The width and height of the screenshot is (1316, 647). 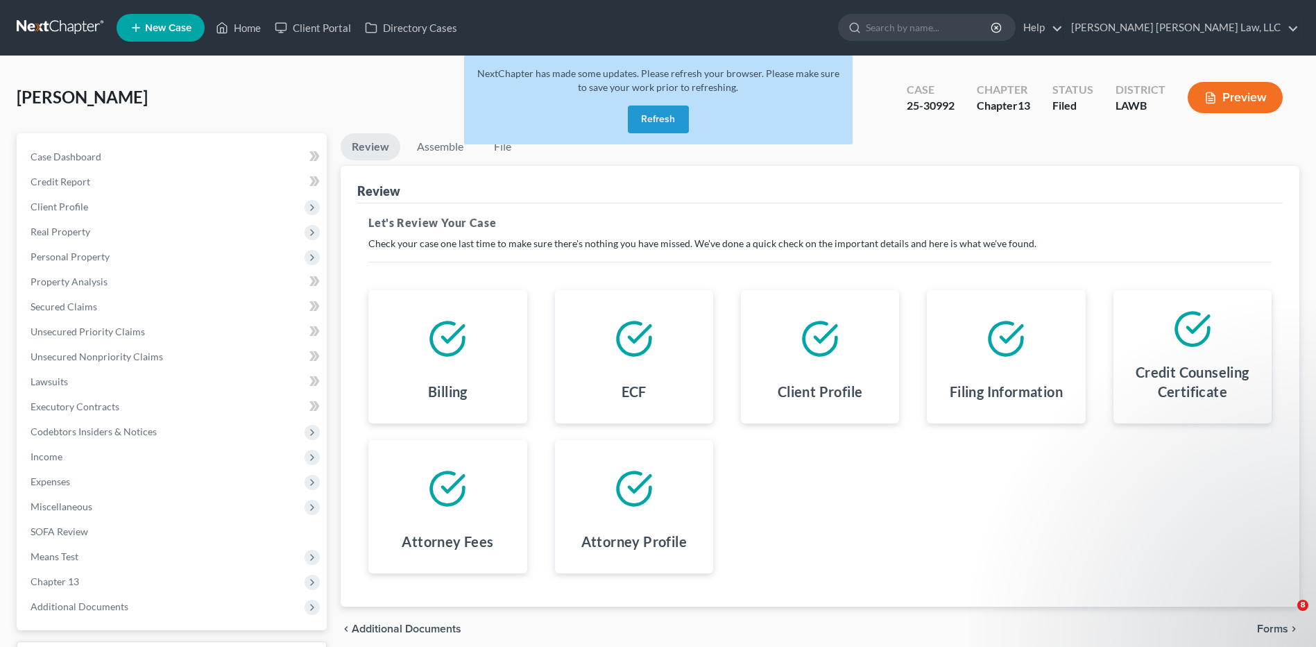 What do you see at coordinates (379, 191) in the screenshot?
I see `div: Review` at bounding box center [379, 191].